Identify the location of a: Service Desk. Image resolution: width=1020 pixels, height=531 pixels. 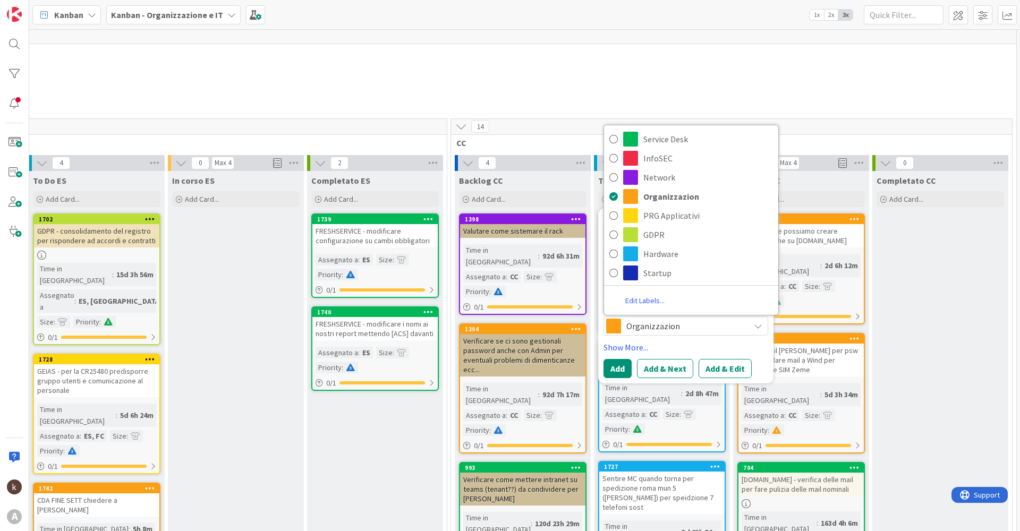
(691, 139).